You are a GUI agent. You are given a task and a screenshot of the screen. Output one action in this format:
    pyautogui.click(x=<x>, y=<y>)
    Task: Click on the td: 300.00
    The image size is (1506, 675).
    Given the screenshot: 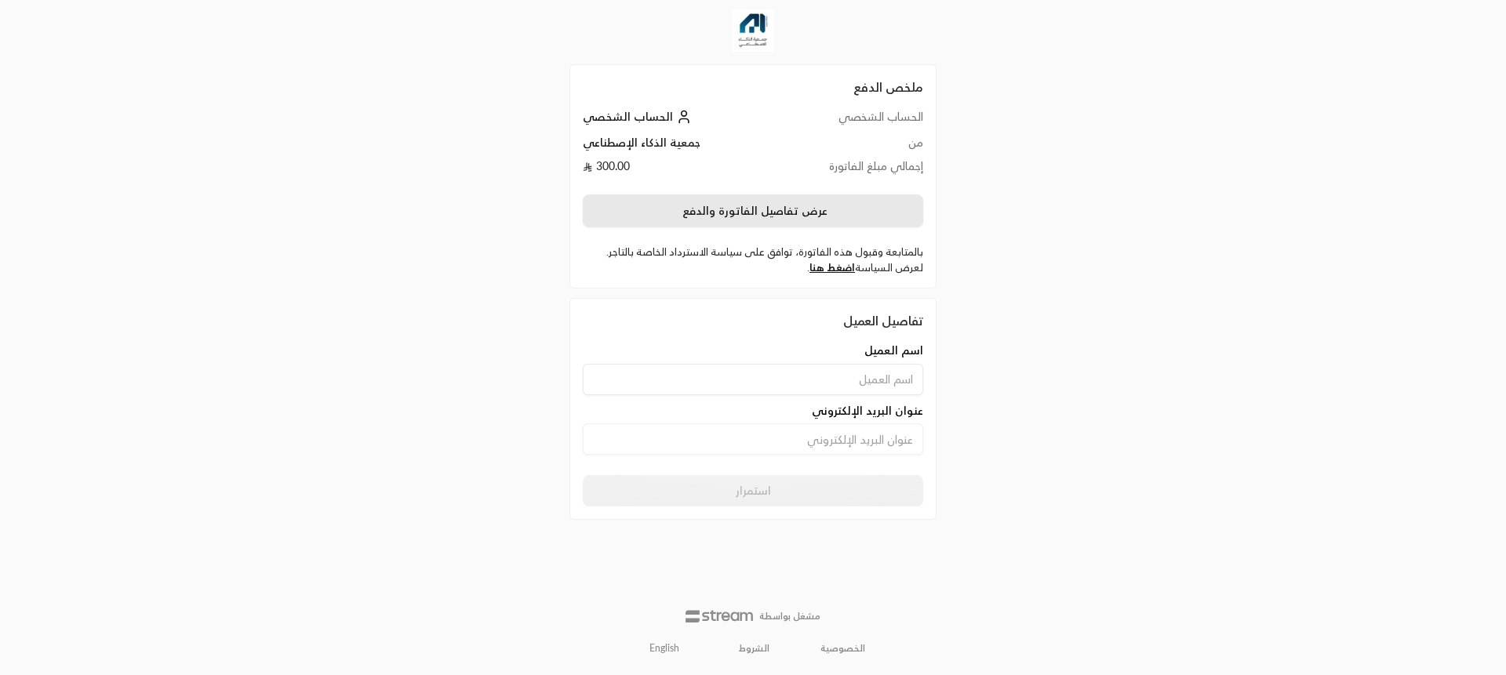 What is the action you would take?
    pyautogui.click(x=677, y=170)
    